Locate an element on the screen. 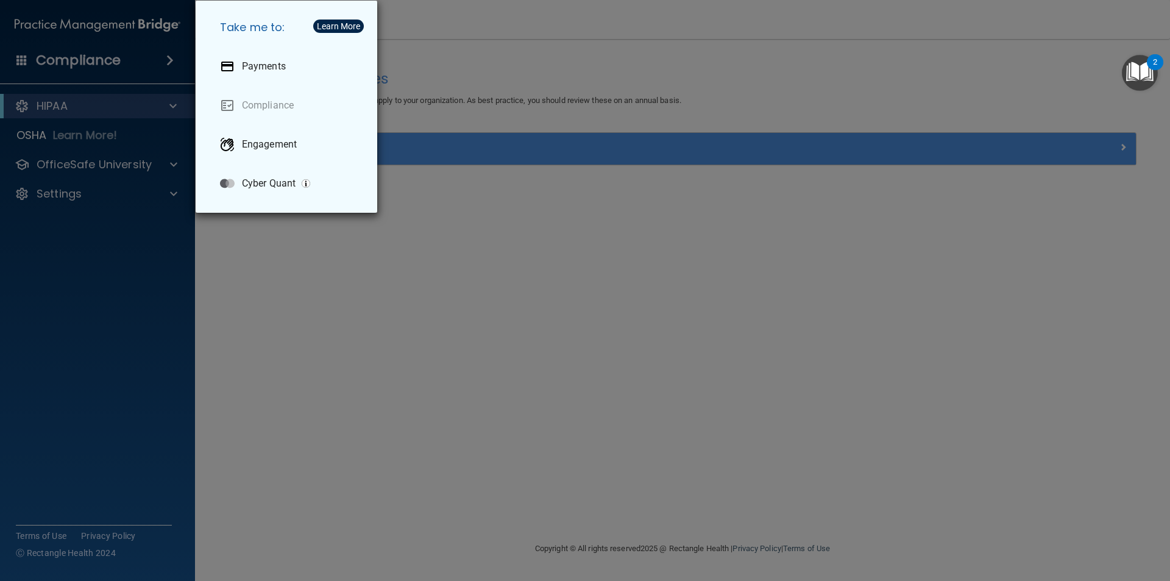  a: Engagement is located at coordinates (289, 144).